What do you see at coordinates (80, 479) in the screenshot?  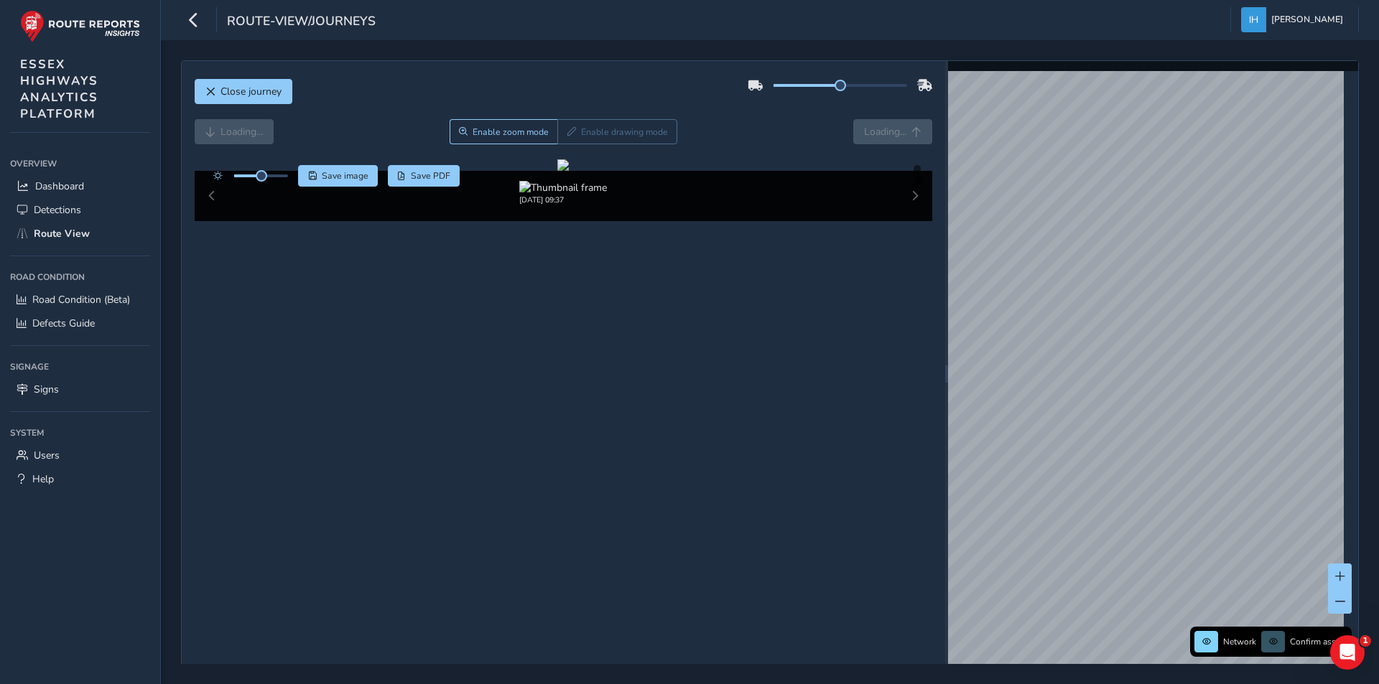 I see `a: Help` at bounding box center [80, 479].